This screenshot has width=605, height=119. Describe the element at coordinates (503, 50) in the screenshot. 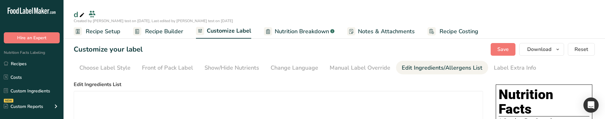

I see `button: Save` at that location.